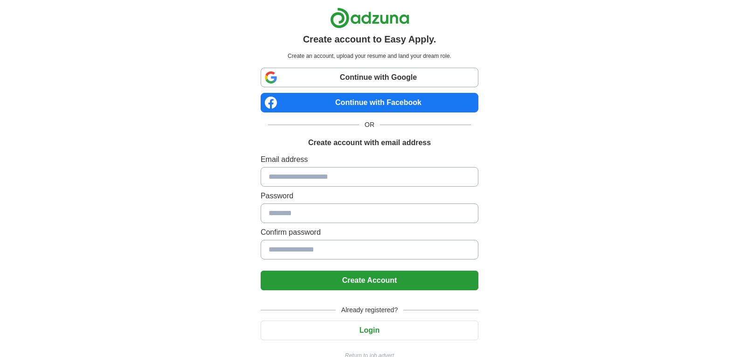 The height and width of the screenshot is (357, 739). I want to click on p: Create an account, upload your resume and land your dream role., so click(369, 56).